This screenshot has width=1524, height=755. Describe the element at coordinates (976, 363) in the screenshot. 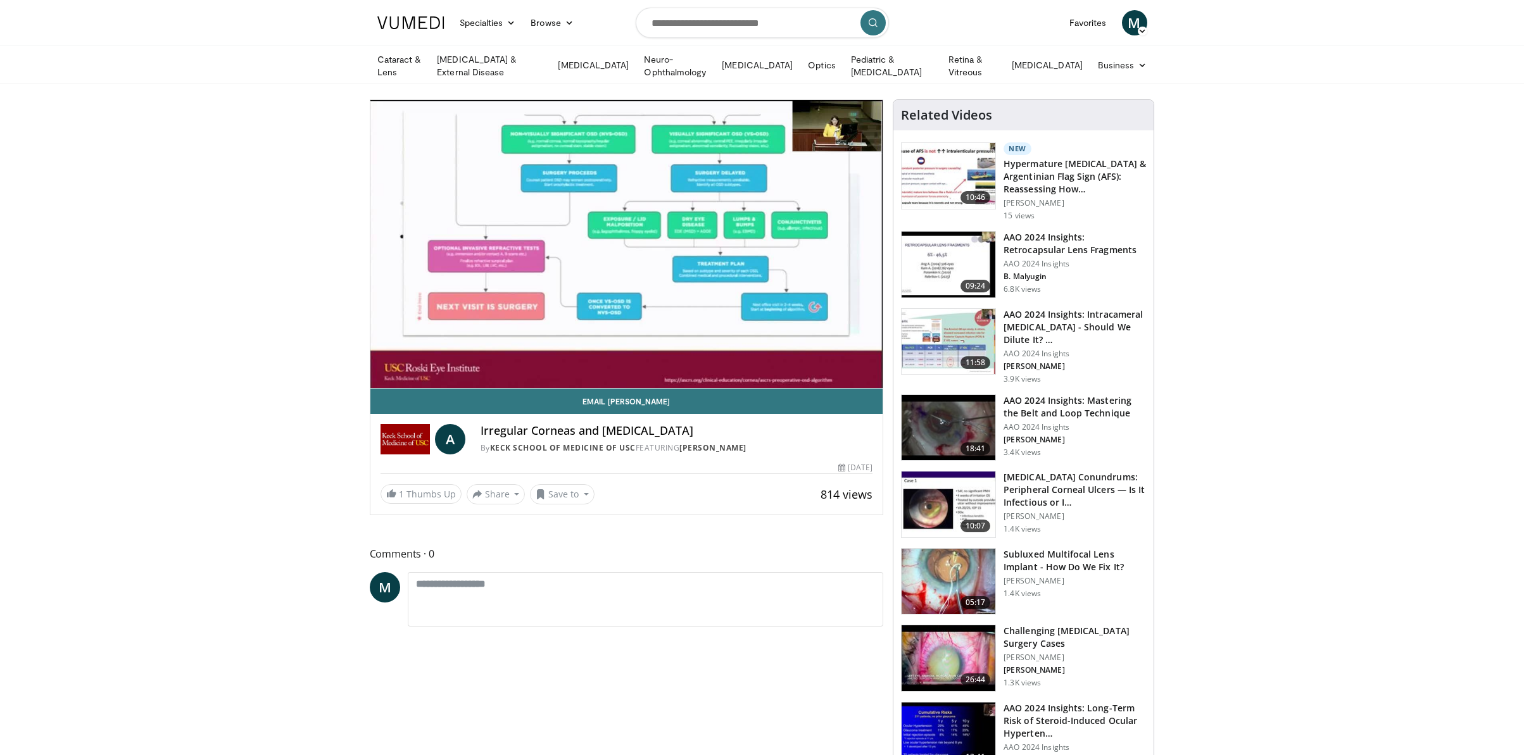

I see `span: 11:58` at that location.